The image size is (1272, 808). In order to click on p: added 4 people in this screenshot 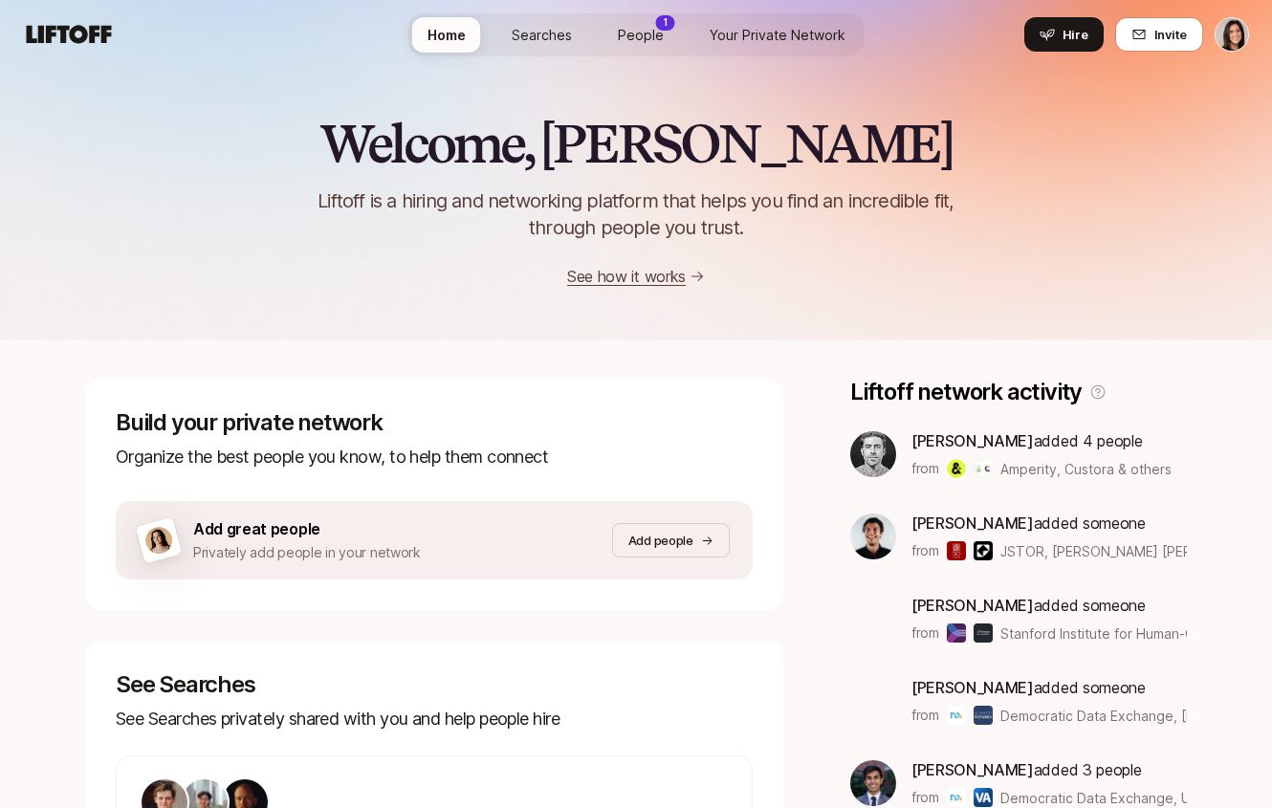, I will do `click(1041, 441)`.